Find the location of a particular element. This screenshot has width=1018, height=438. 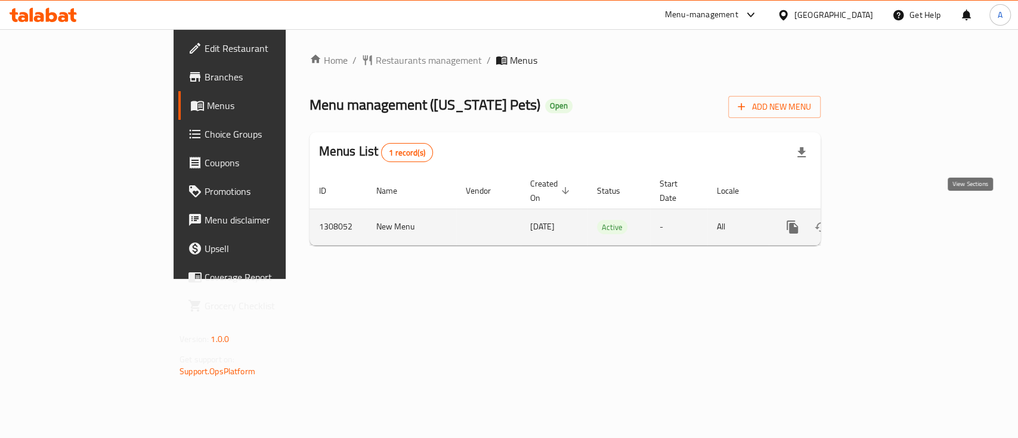

a: Upsell is located at coordinates (261, 249).